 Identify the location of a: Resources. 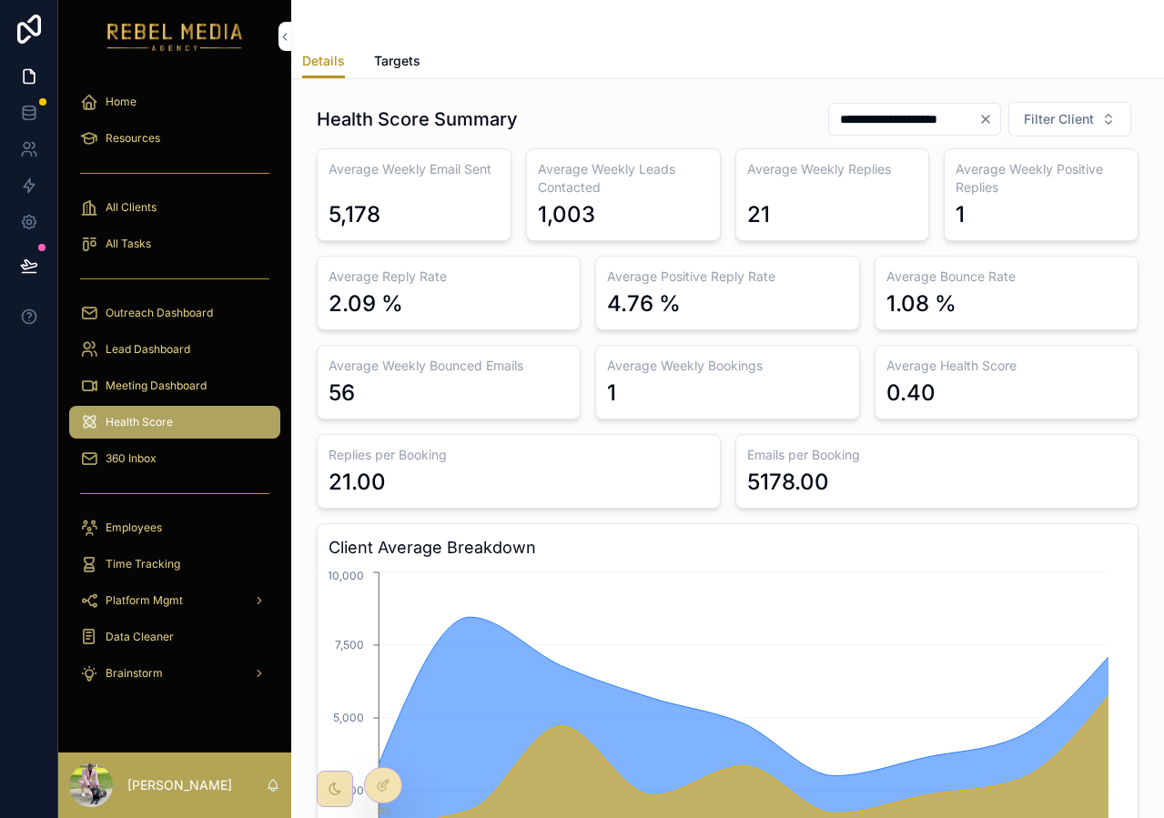
(175, 138).